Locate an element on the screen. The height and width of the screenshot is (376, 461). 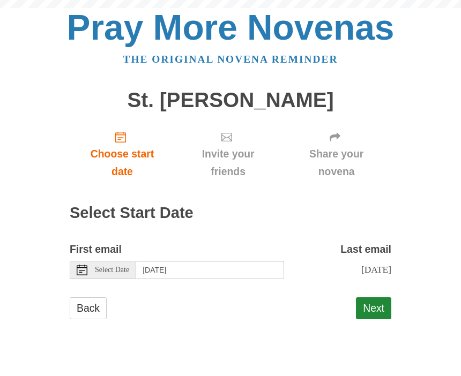
span: Share your novena is located at coordinates (336, 163).